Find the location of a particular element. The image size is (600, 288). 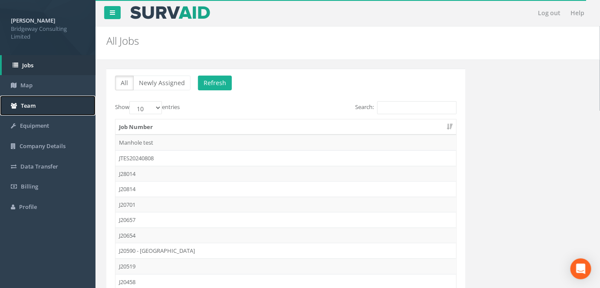

input: Search: is located at coordinates (417, 108).